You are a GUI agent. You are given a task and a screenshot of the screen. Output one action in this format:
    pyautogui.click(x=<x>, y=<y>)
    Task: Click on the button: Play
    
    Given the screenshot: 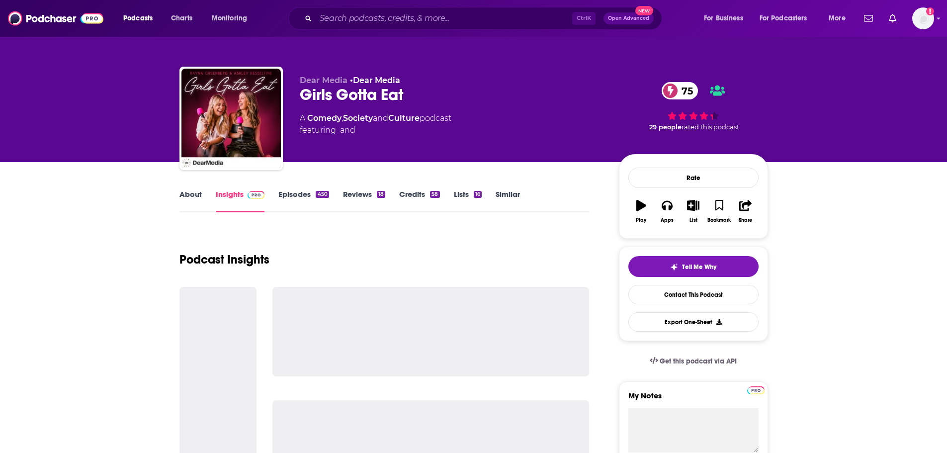 What is the action you would take?
    pyautogui.click(x=641, y=211)
    